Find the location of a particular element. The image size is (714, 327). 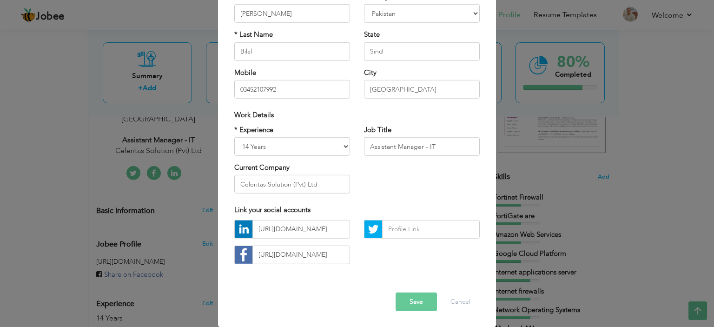

img: facebook is located at coordinates (243, 255).